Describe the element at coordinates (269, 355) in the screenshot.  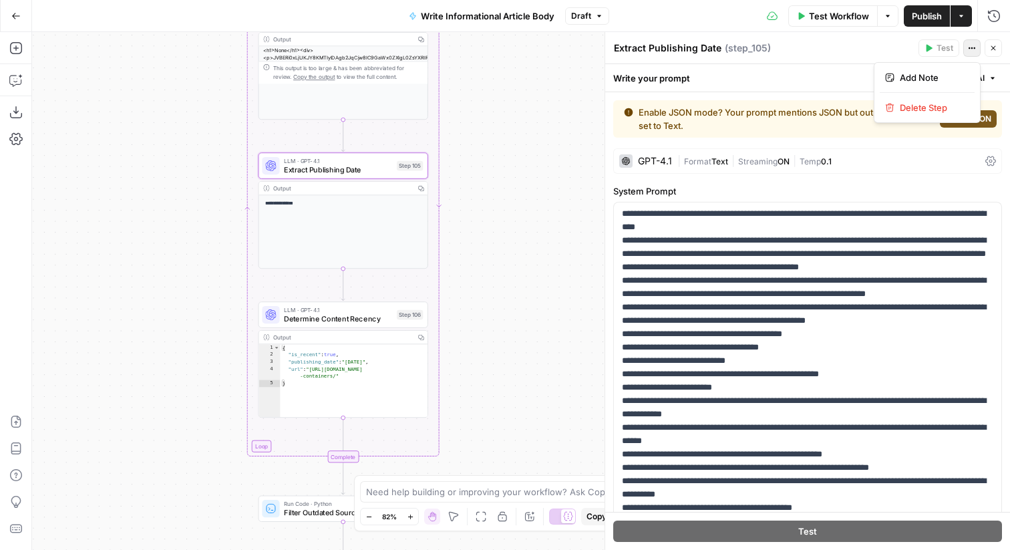
I see `div: 2` at that location.